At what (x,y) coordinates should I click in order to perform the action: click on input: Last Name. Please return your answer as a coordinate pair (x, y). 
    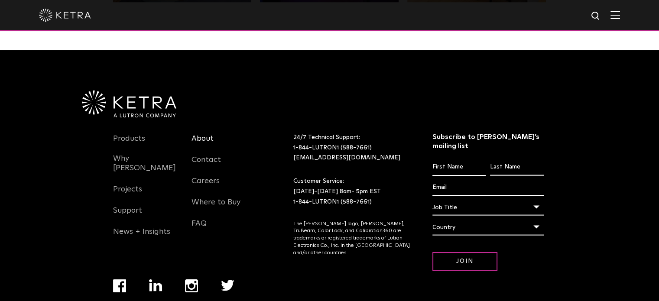
    Looking at the image, I should click on (517, 167).